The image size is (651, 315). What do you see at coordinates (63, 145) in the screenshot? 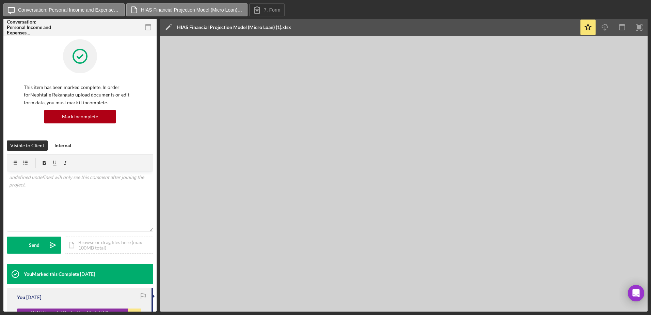
I see `div: Internal` at bounding box center [63, 145].